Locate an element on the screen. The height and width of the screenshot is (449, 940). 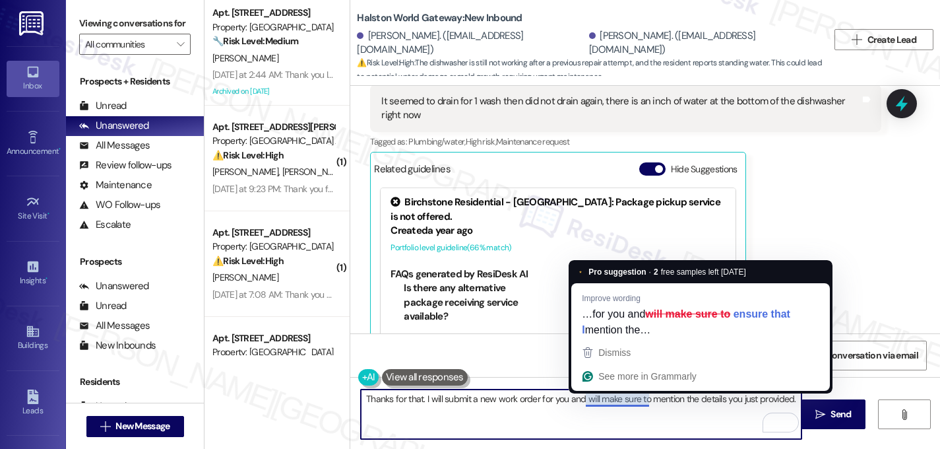
textarea: To enrich screen reader interactions, please activate Accessibility in Grammarly extension settings is located at coordinates (581, 414).